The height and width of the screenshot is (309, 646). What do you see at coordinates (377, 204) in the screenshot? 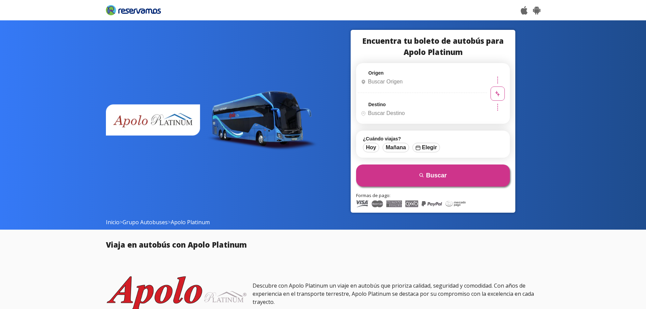
I see `img: Master Card` at bounding box center [377, 204].